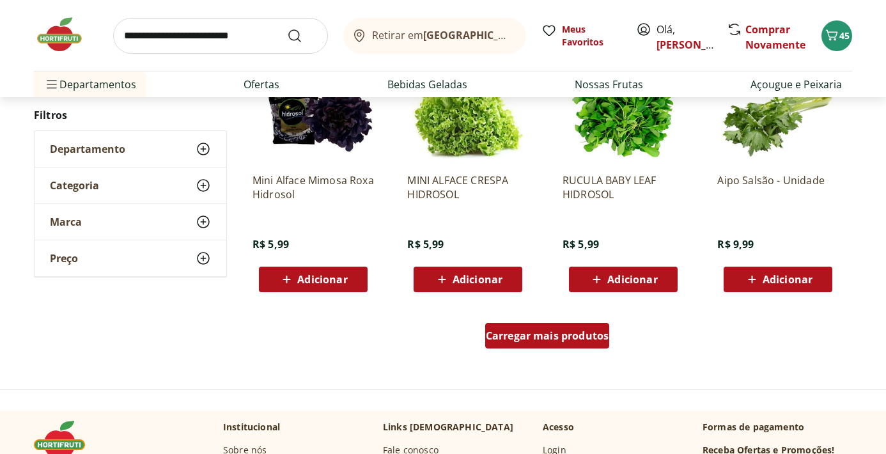 This screenshot has height=454, width=886. What do you see at coordinates (778, 102) in the screenshot?
I see `img: Aipo Salsão - Unidade` at bounding box center [778, 102].